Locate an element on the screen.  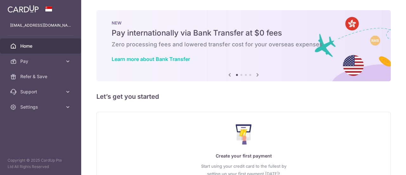
p: NEW is located at coordinates (244, 23).